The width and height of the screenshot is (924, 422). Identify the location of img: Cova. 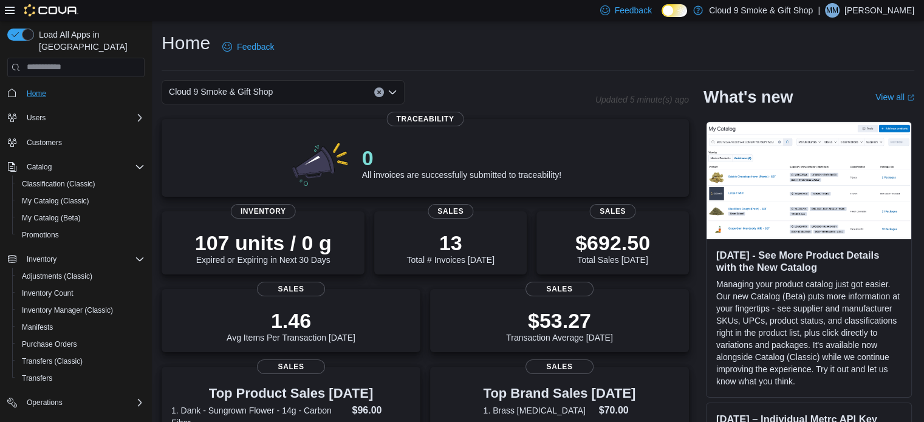
(51, 10).